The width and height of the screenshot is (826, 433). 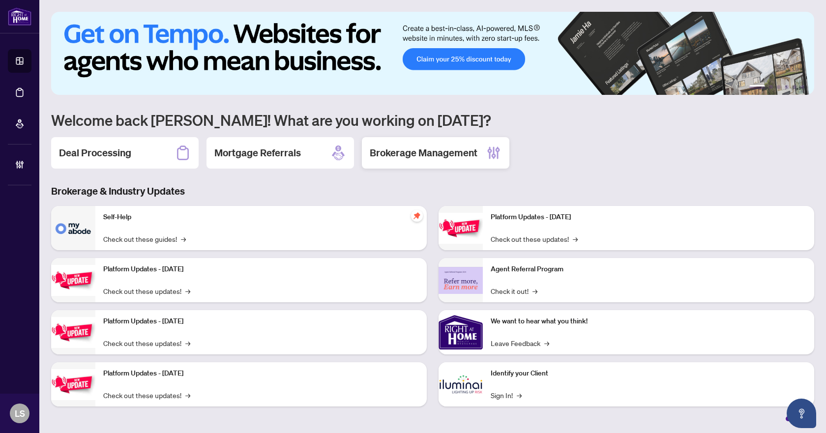 I want to click on img: Self-Help, so click(x=73, y=228).